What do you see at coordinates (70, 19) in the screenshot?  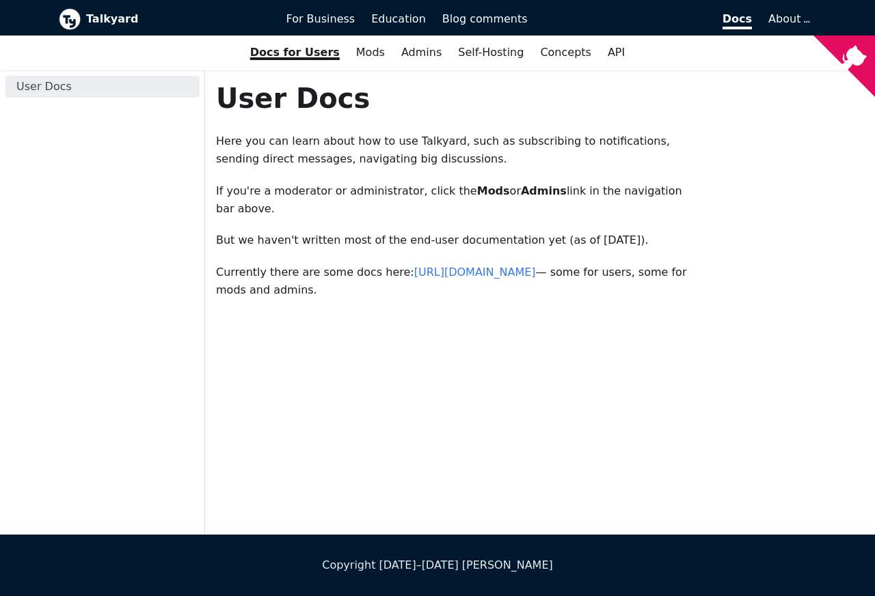 I see `img: Talkyard logo` at bounding box center [70, 19].